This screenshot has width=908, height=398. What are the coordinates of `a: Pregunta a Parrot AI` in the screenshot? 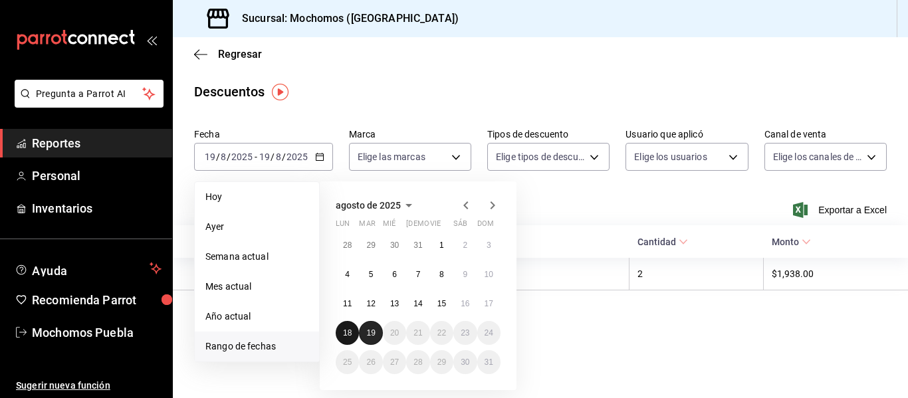 It's located at (86, 103).